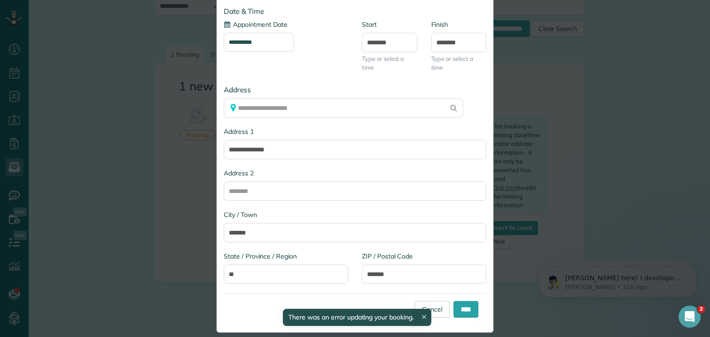 The height and width of the screenshot is (337, 710). Describe the element at coordinates (432, 309) in the screenshot. I see `a: Cancel` at that location.